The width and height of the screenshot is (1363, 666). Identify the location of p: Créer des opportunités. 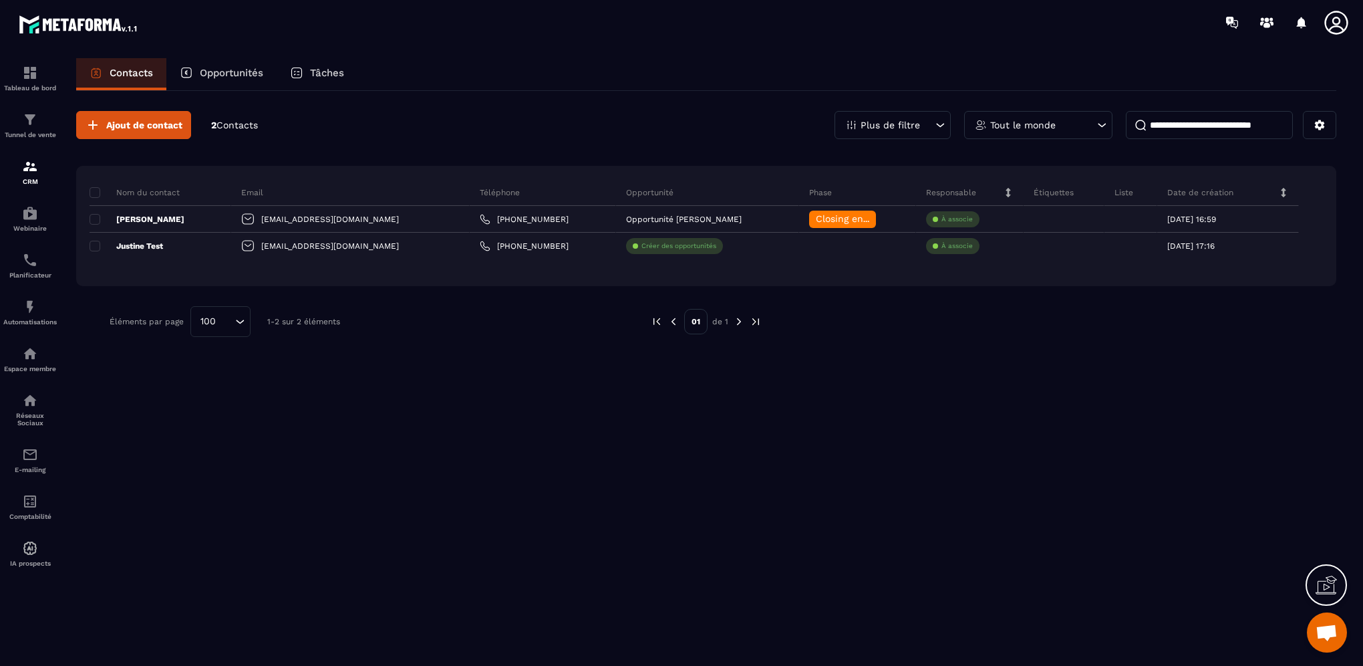
(679, 246).